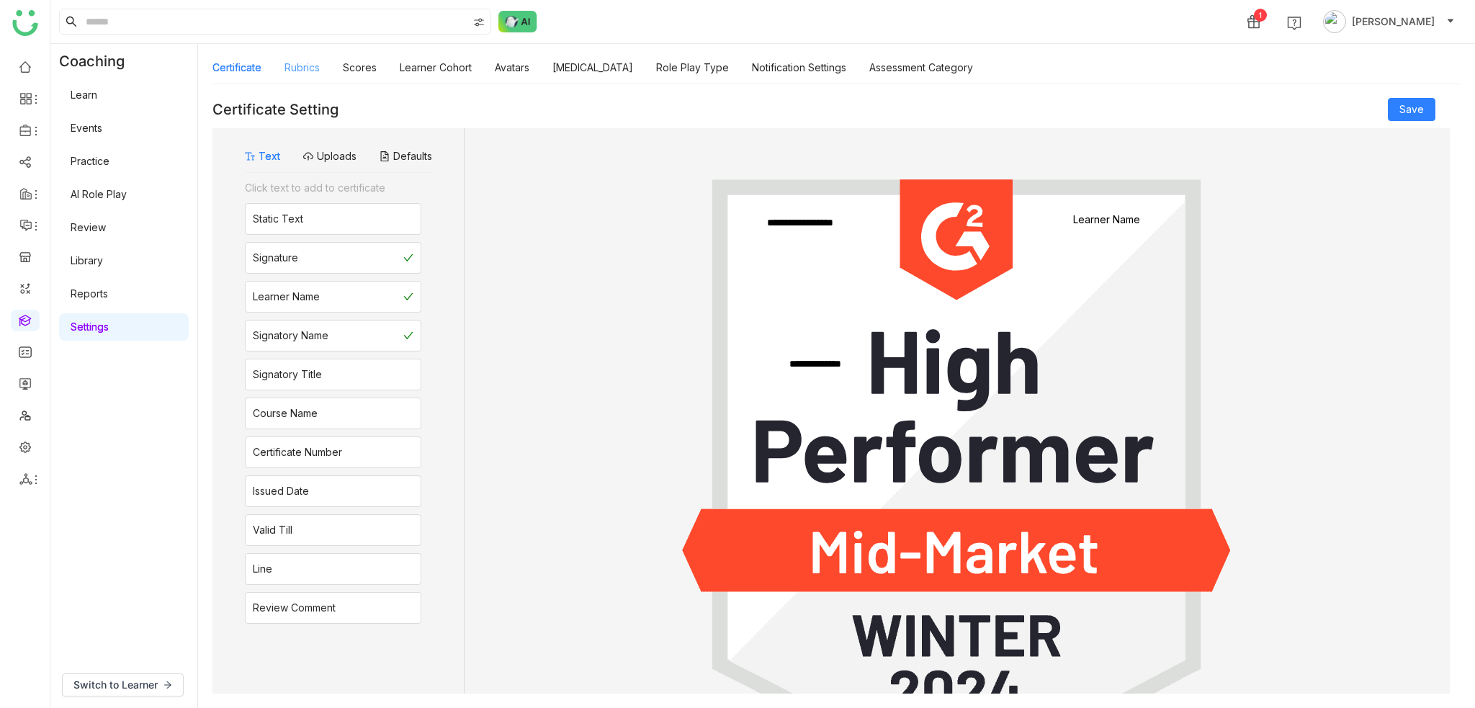 The width and height of the screenshot is (1475, 708). What do you see at coordinates (406, 156) in the screenshot?
I see `button: Defaults` at bounding box center [406, 156].